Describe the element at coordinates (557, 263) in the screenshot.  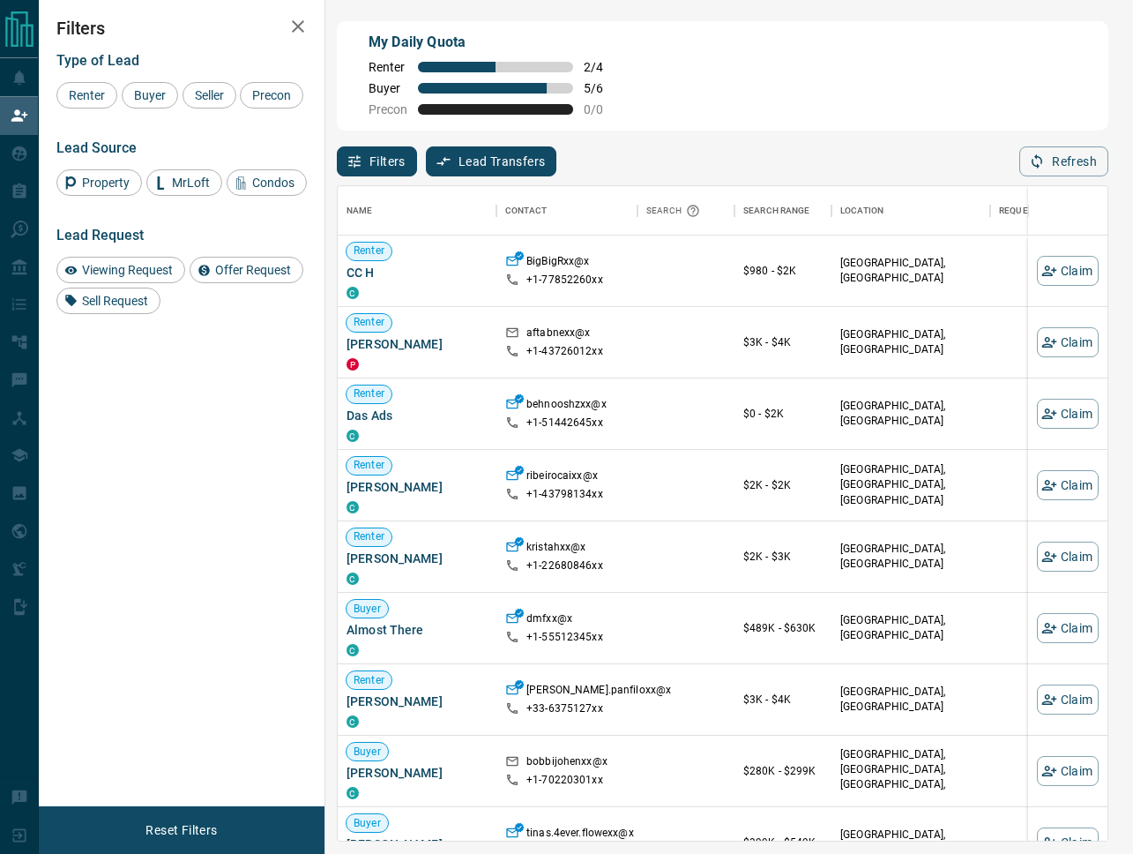
I see `p: BigBigRxx@x` at that location.